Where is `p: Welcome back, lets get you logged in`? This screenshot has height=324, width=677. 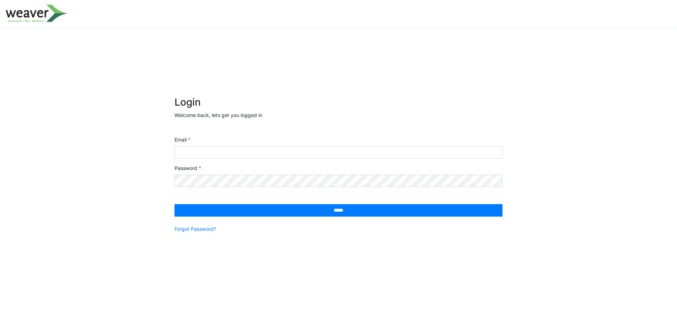
p: Welcome back, lets get you logged in is located at coordinates (338, 115).